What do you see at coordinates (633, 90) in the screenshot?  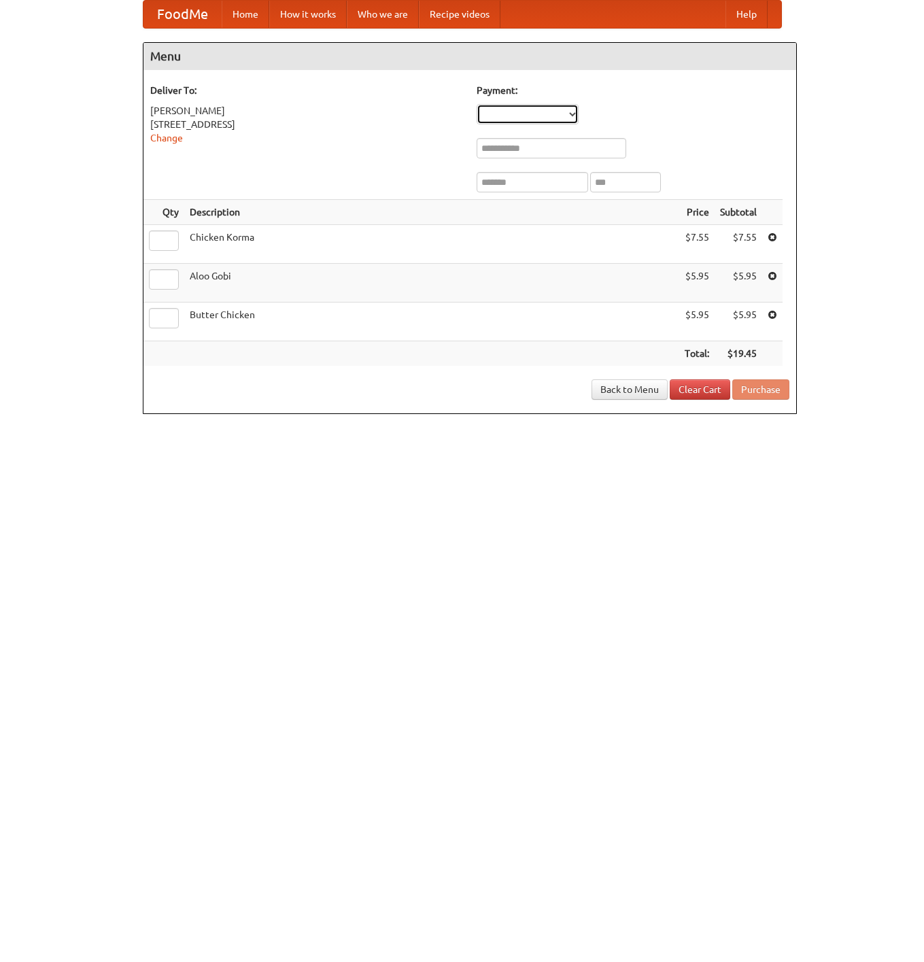 I see `h5: Payment:` at bounding box center [633, 90].